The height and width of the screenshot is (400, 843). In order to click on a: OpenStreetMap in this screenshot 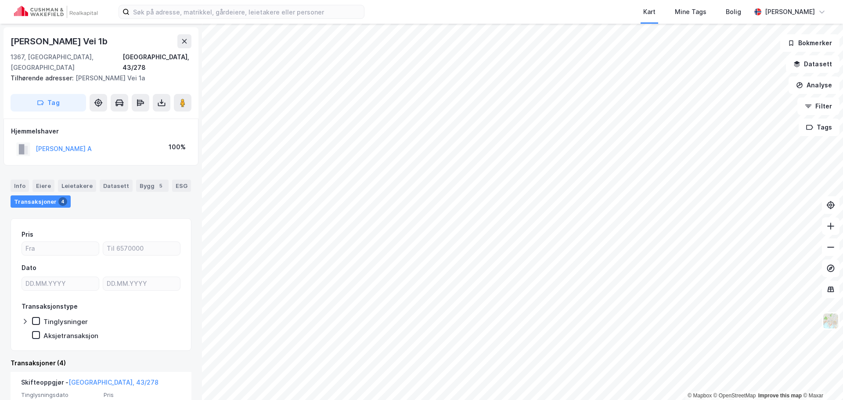, I will do `click(735, 396)`.